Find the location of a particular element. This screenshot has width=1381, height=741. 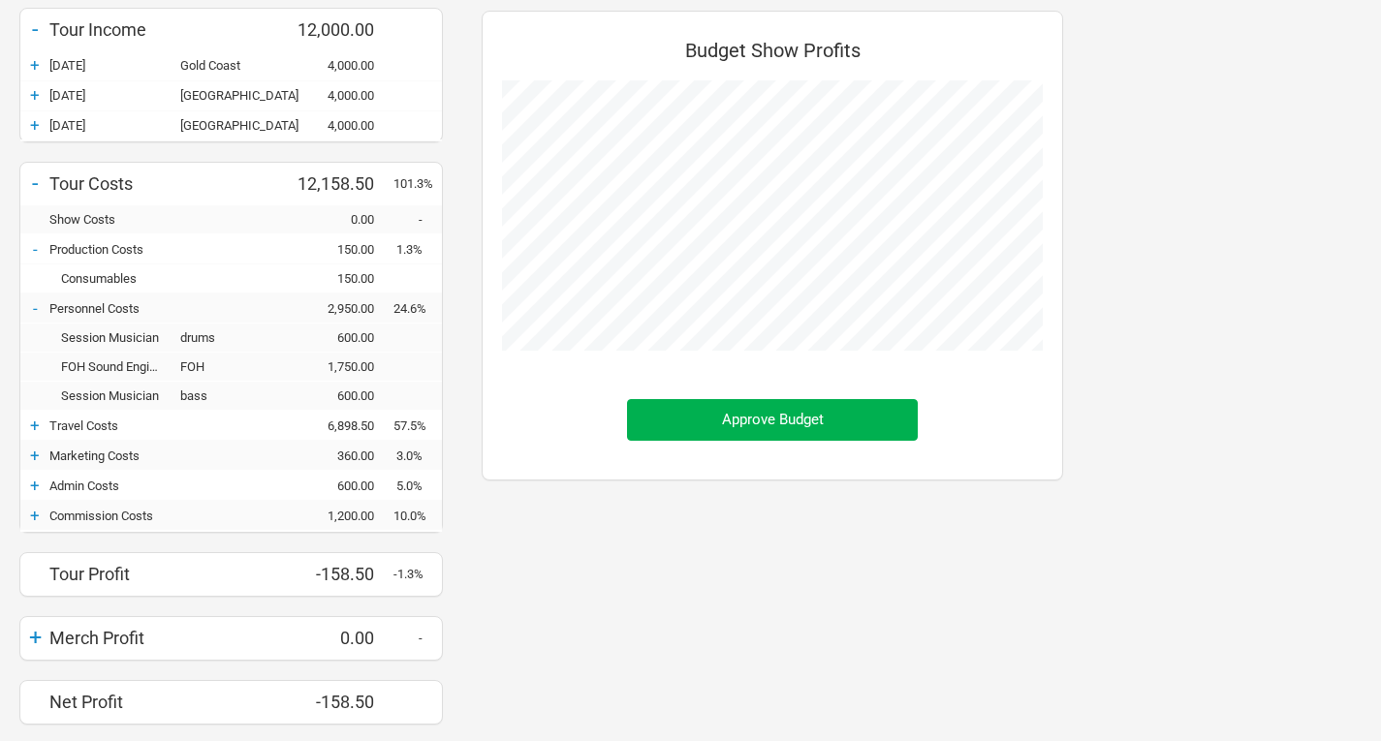

div: Travel Costs is located at coordinates (163, 425).